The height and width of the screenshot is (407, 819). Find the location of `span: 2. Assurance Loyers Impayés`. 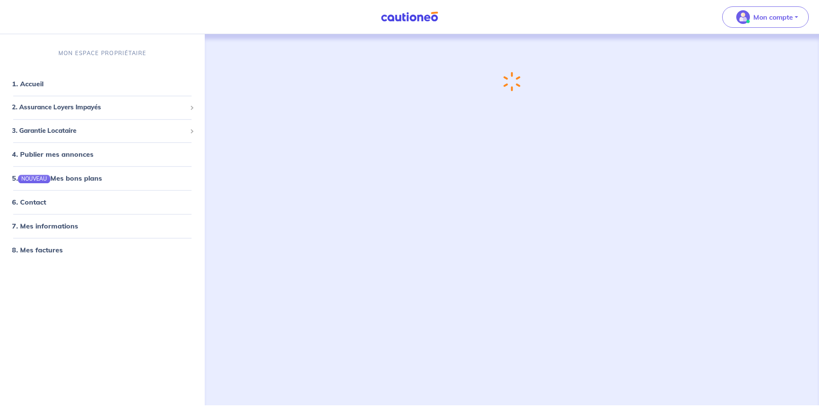

span: 2. Assurance Loyers Impayés is located at coordinates (99, 108).